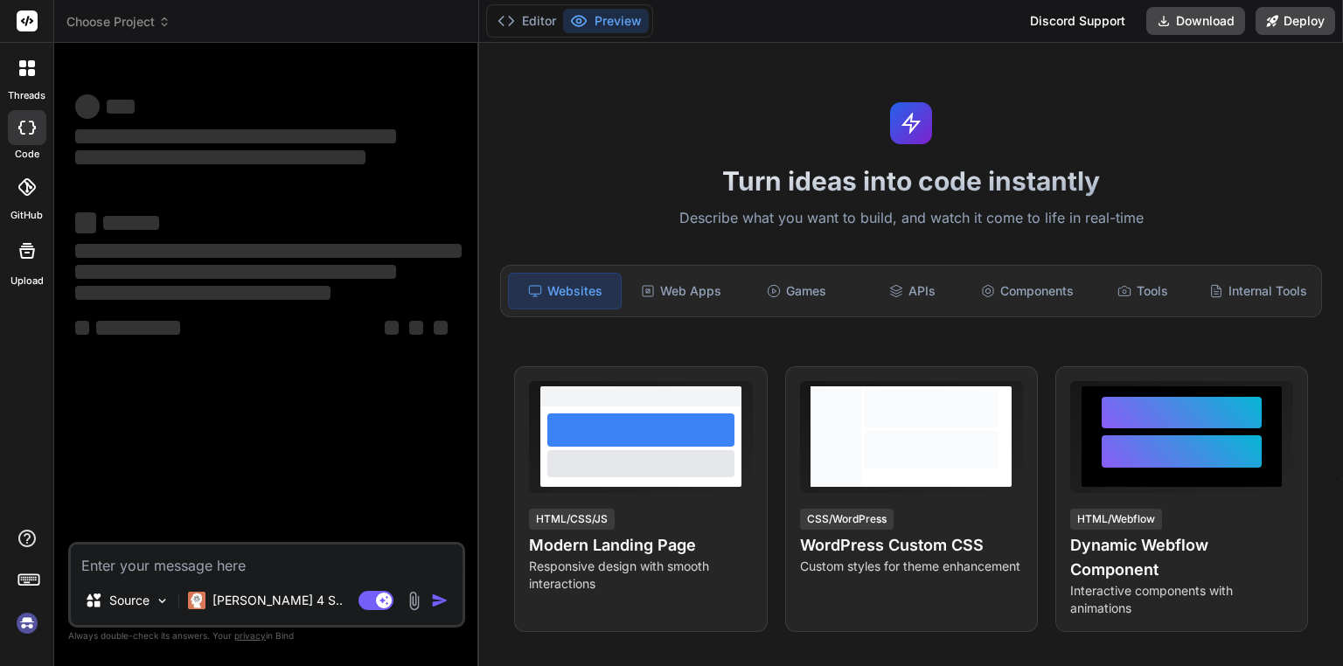  Describe the element at coordinates (911, 181) in the screenshot. I see `h1: Turn ideas into code instantly` at that location.